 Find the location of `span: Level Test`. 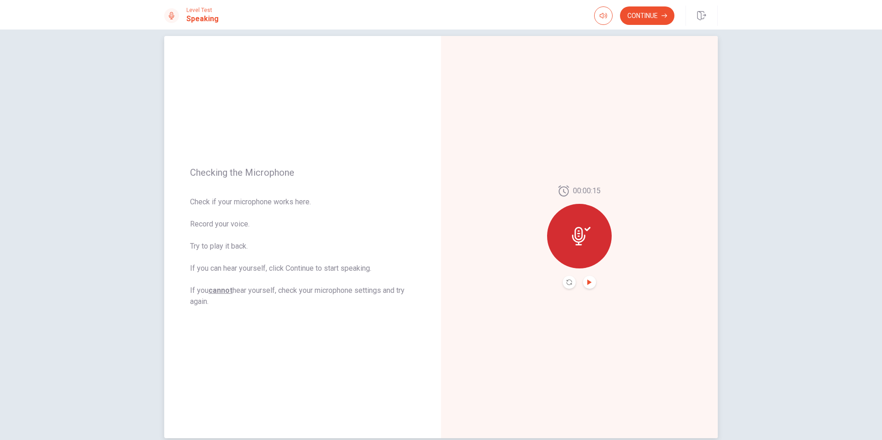

span: Level Test is located at coordinates (203, 10).